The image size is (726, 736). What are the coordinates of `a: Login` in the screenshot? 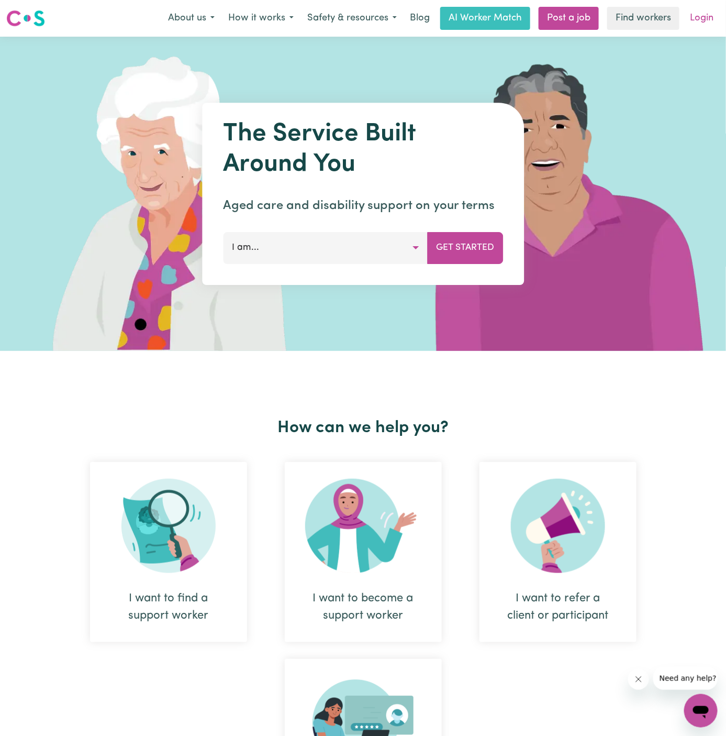 It's located at (702, 18).